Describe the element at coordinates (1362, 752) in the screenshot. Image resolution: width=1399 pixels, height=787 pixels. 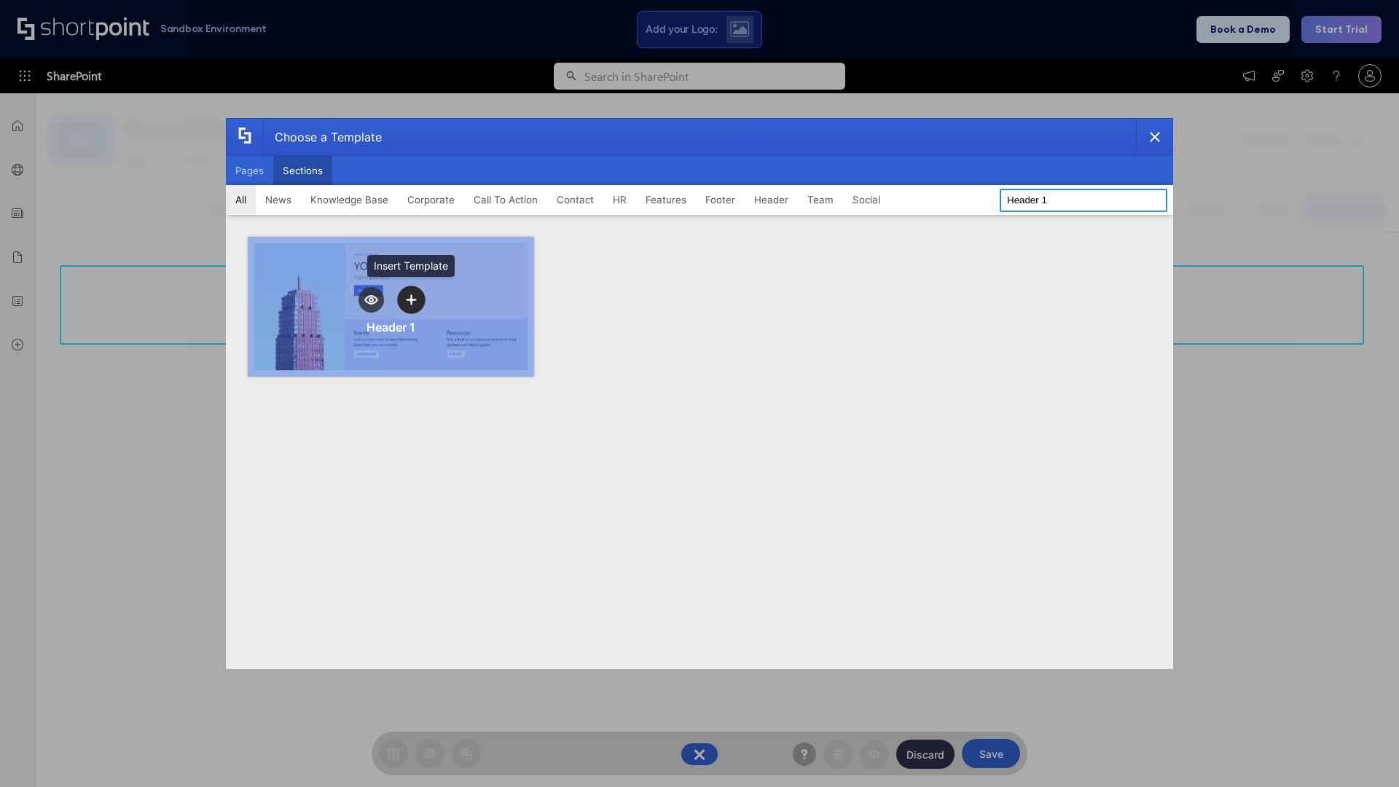
I see `div: Chat Widget` at that location.